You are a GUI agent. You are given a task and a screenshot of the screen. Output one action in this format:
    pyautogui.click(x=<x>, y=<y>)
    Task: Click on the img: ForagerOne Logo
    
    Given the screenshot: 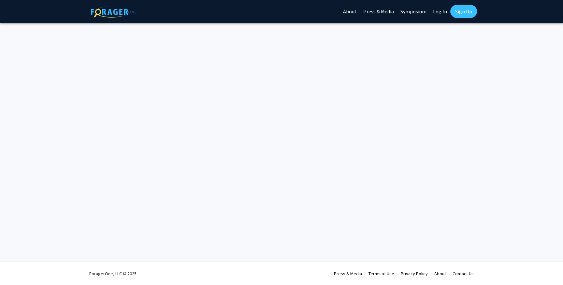 What is the action you would take?
    pyautogui.click(x=114, y=12)
    